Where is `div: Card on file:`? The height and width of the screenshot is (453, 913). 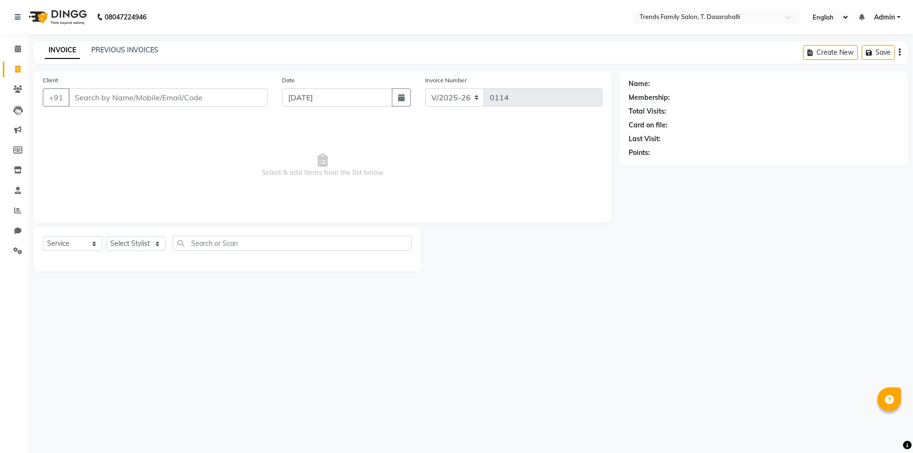
div: Card on file: is located at coordinates (648, 125).